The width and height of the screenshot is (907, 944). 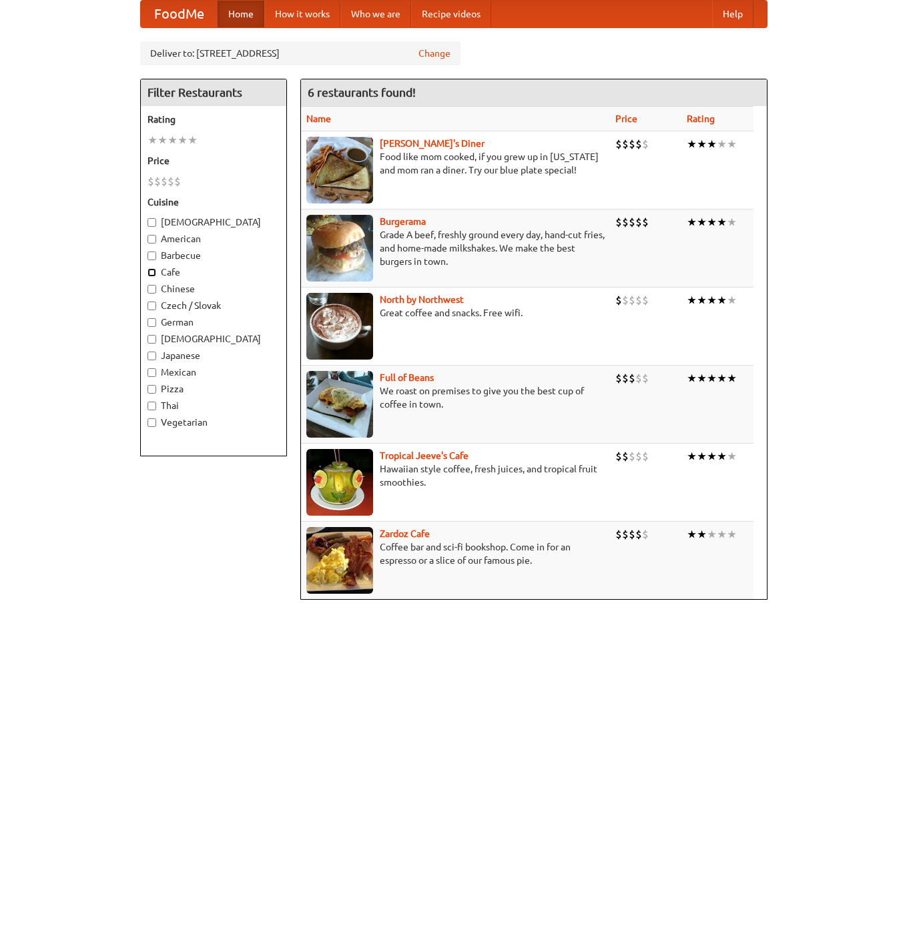 I want to click on label: Czech / Slovak, so click(x=213, y=306).